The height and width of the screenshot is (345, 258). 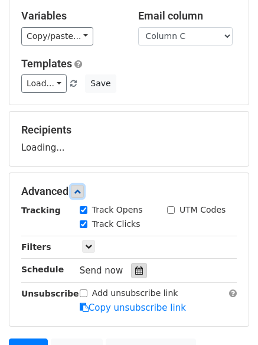 What do you see at coordinates (203, 210) in the screenshot?
I see `label: UTM Codes` at bounding box center [203, 210].